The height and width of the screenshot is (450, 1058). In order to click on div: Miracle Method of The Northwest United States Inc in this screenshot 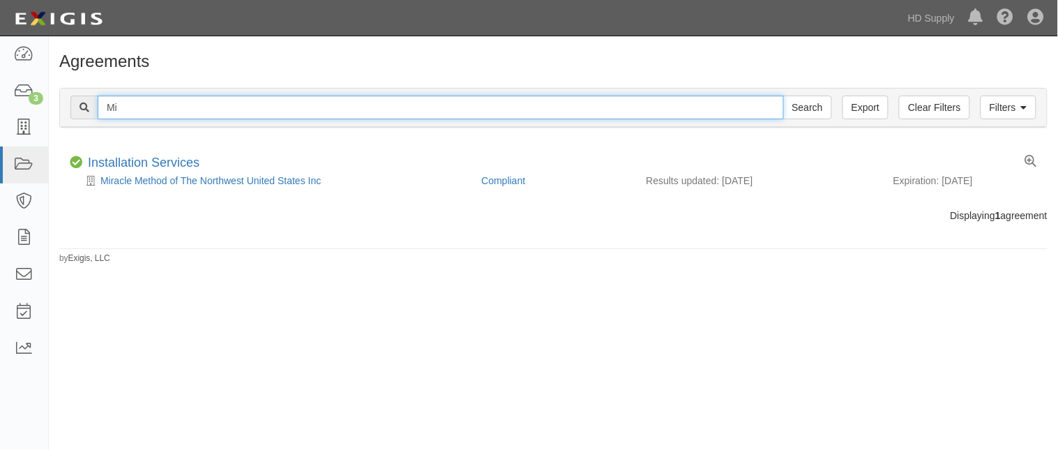, I will do `click(270, 181)`.